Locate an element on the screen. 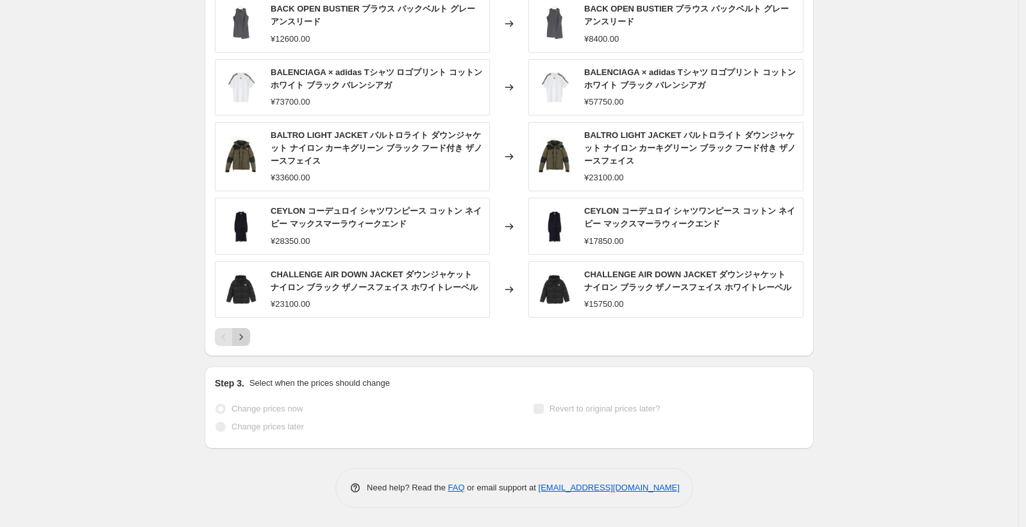  button: Next is located at coordinates (241, 337).